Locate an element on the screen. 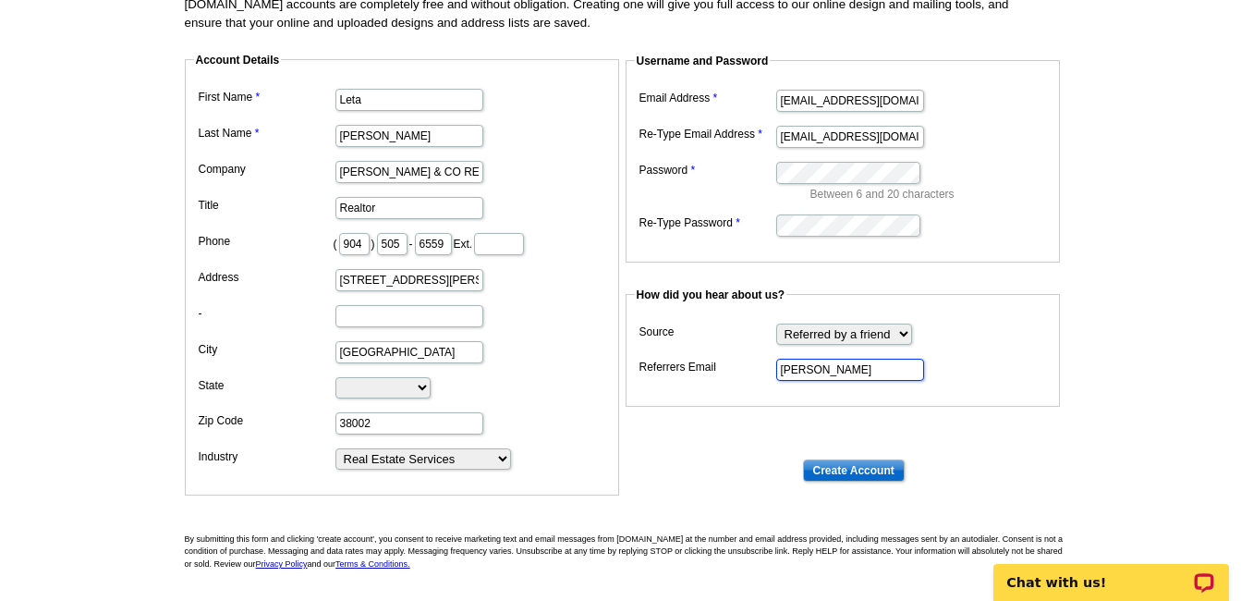 The image size is (1241, 601). label: Zip Code is located at coordinates (266, 420).